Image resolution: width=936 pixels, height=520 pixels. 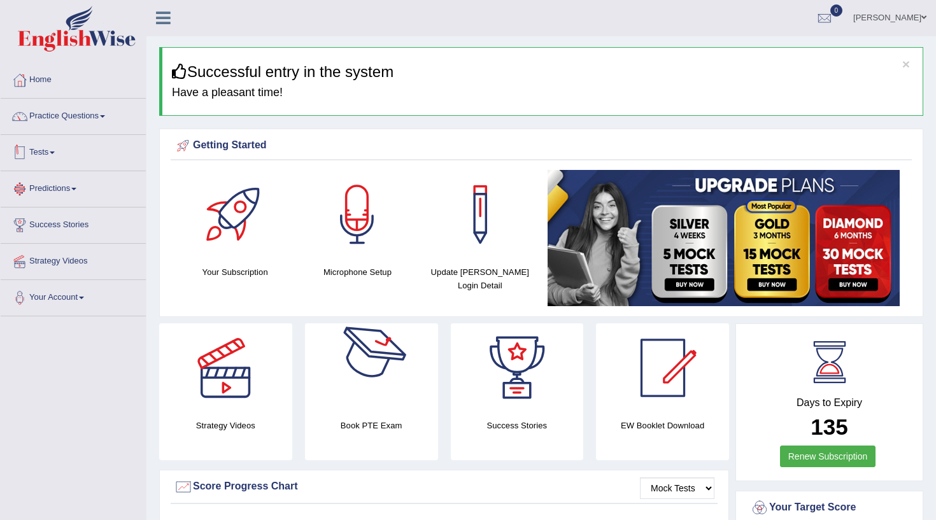 I want to click on h4: Days to Expiry, so click(x=829, y=403).